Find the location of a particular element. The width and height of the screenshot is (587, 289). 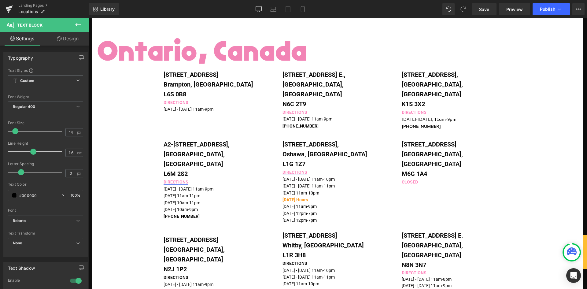

div: Typography is located at coordinates (20, 56).